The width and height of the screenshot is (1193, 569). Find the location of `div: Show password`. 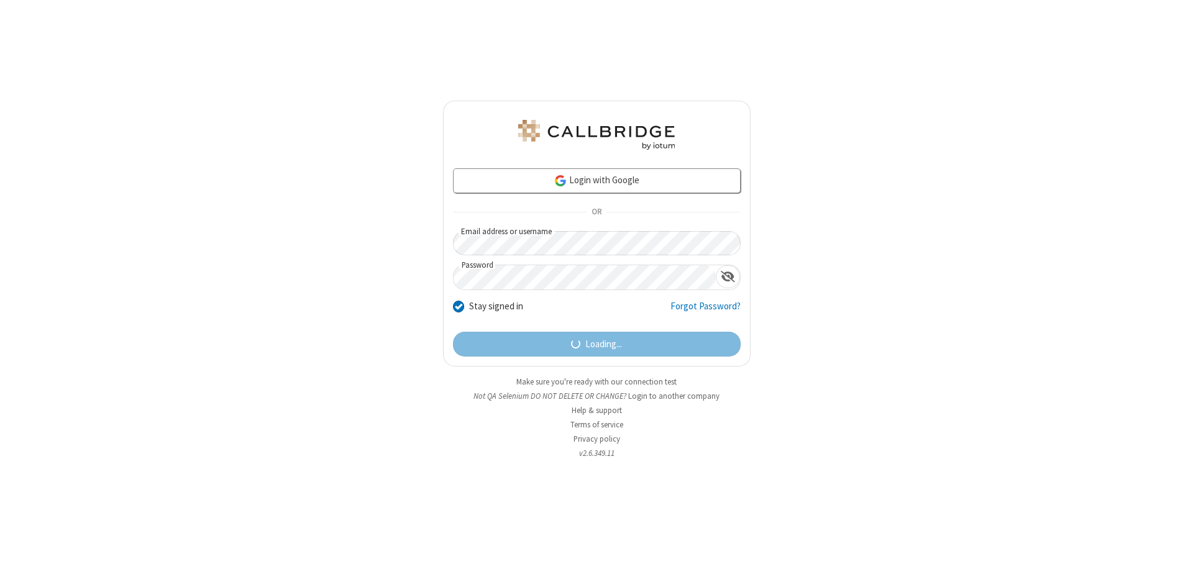

div: Show password is located at coordinates (728, 277).